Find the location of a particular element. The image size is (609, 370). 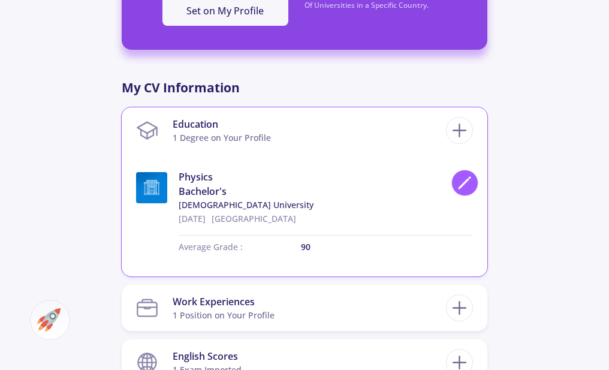

span: Bachelor's is located at coordinates (312, 191).